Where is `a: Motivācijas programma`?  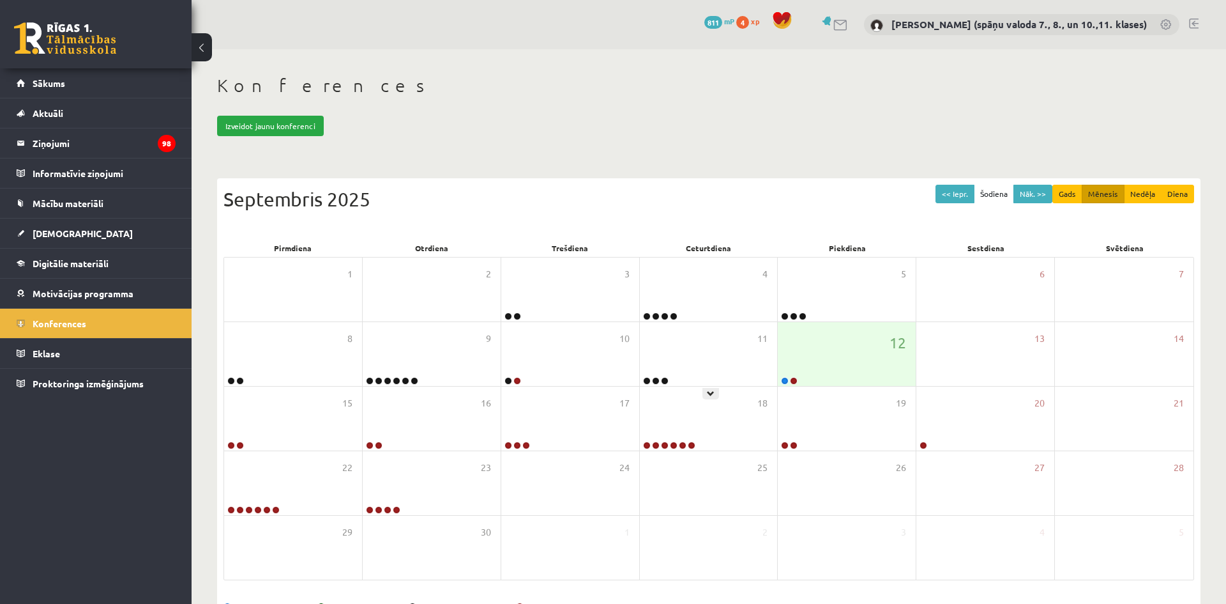
a: Motivācijas programma is located at coordinates (96, 293).